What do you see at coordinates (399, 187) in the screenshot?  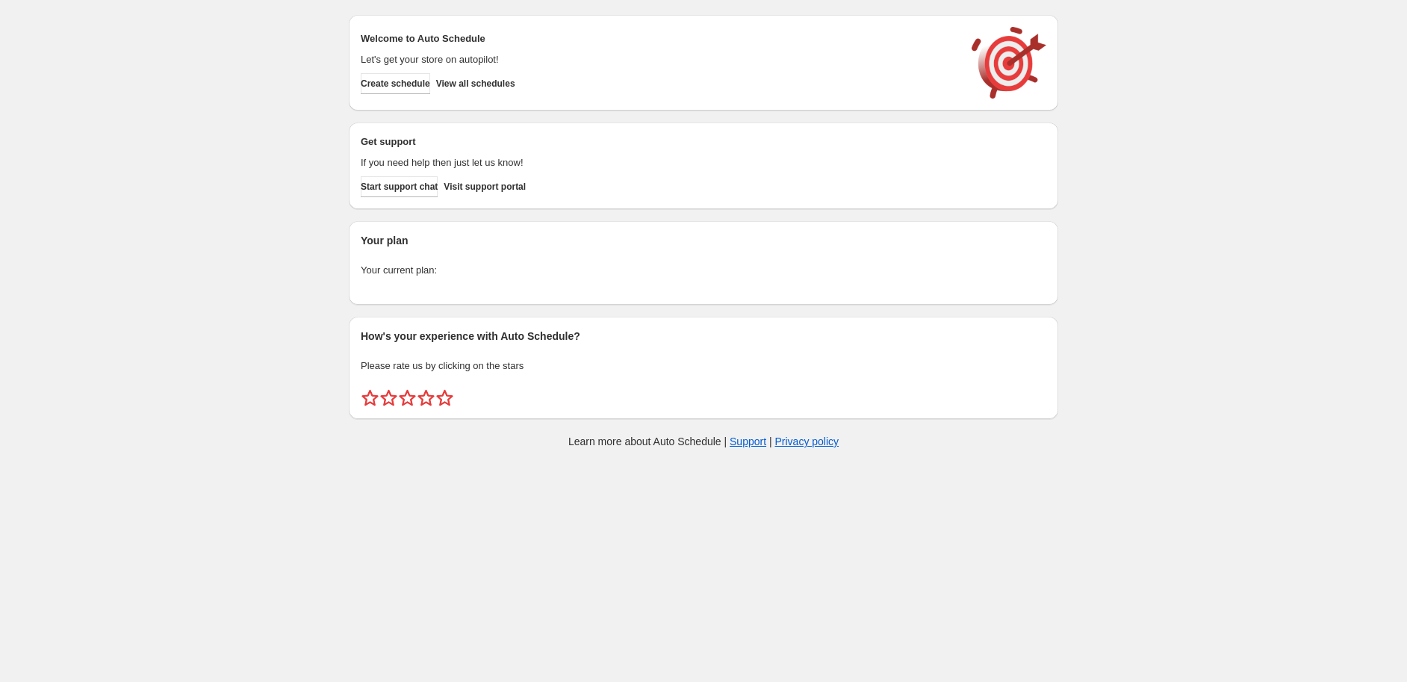 I see `span: Start support chat` at bounding box center [399, 187].